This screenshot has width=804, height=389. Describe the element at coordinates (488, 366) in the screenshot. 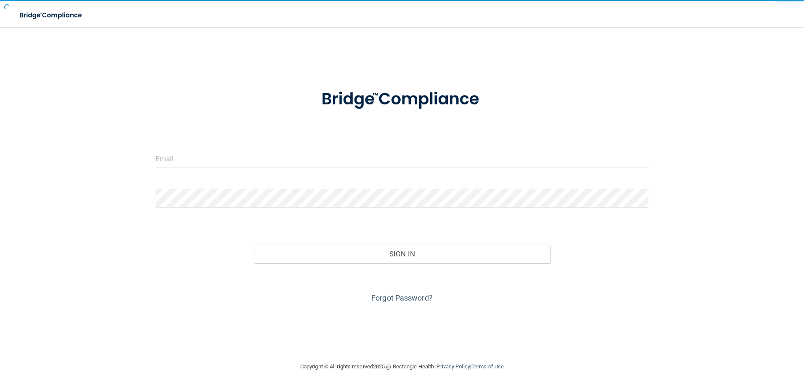

I see `a: Terms of Use` at that location.